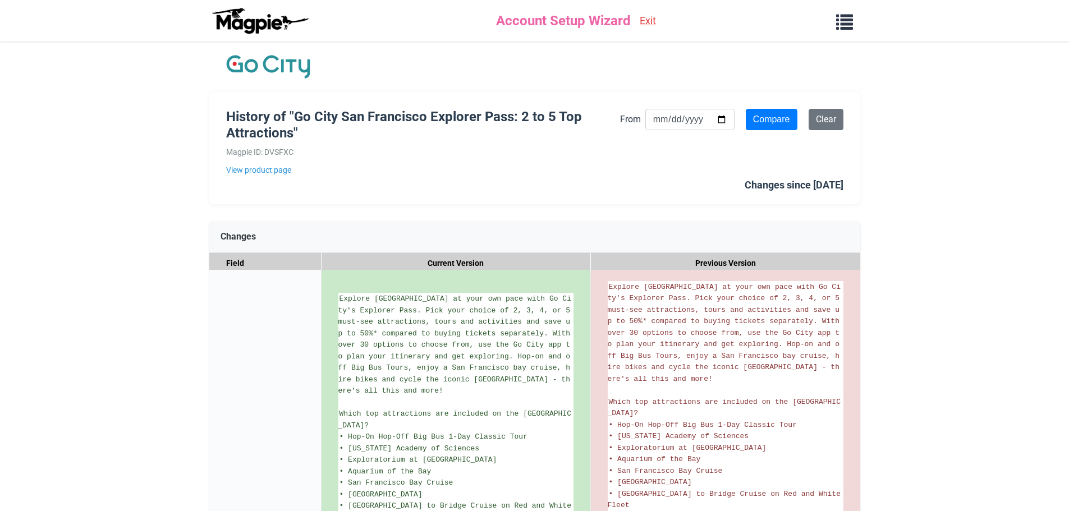 The width and height of the screenshot is (1069, 511). What do you see at coordinates (648, 21) in the screenshot?
I see `a: Exit` at bounding box center [648, 21].